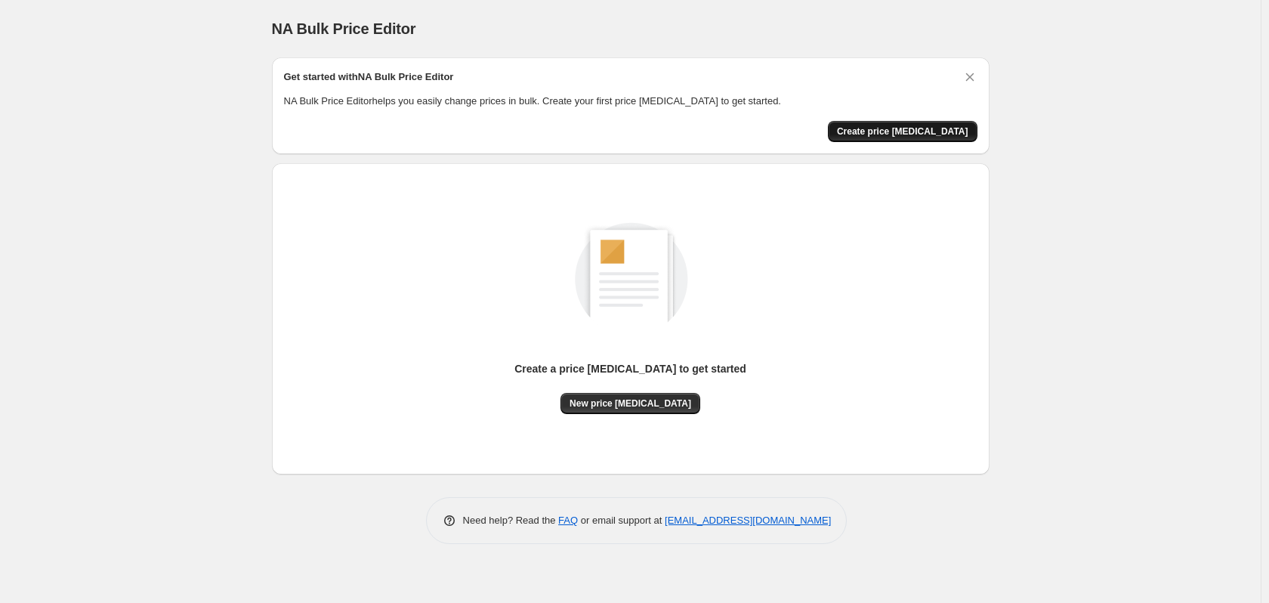 The width and height of the screenshot is (1269, 603). What do you see at coordinates (970, 77) in the screenshot?
I see `button: Dismiss card` at bounding box center [970, 77].